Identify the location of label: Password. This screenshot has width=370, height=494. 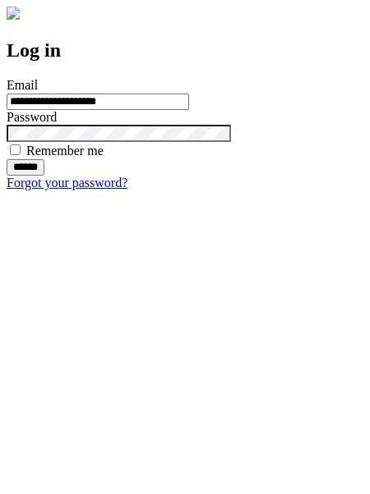
(31, 117).